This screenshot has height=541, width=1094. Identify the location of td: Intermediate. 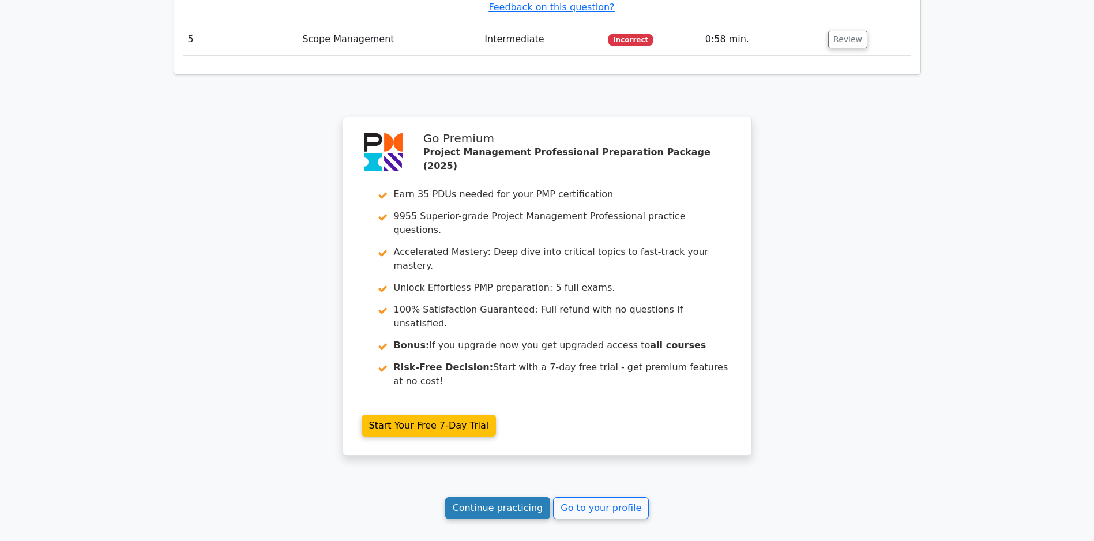
(541, 39).